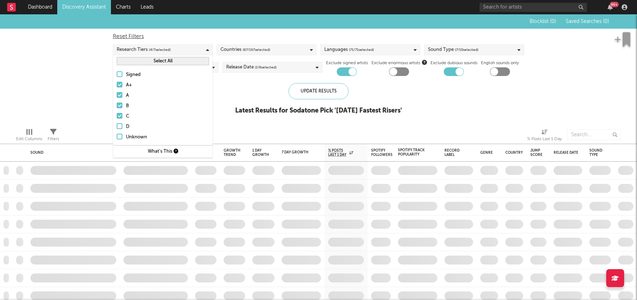 The image size is (637, 300). I want to click on span: Saved Searches, so click(587, 21).